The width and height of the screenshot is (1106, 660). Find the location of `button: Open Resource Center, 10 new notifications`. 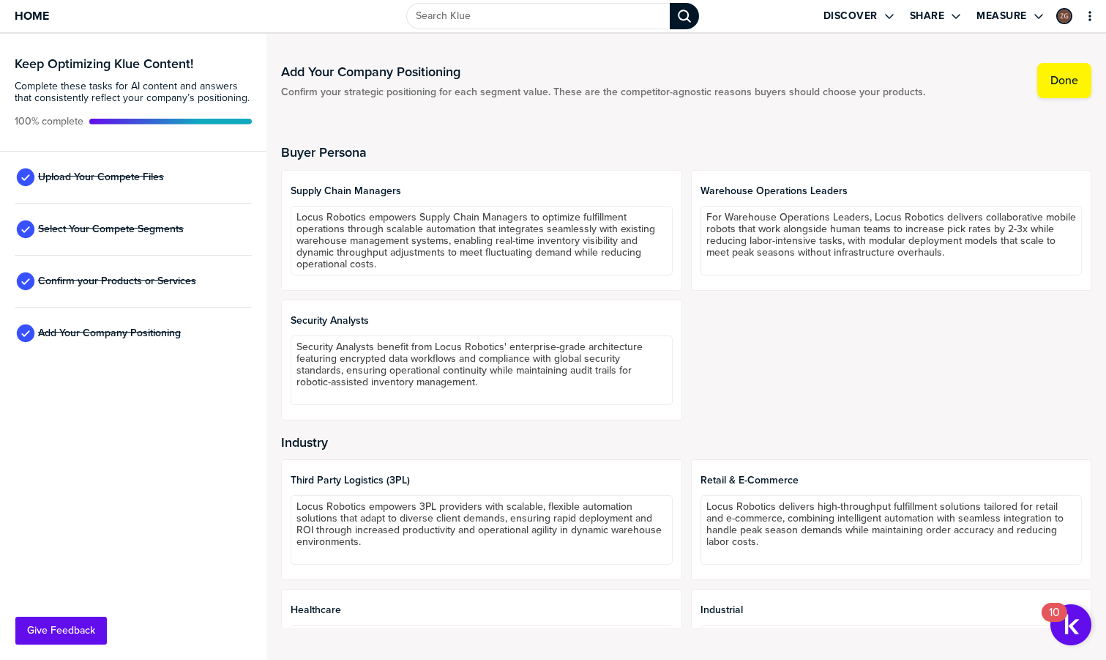

button: Open Resource Center, 10 new notifications is located at coordinates (1071, 624).